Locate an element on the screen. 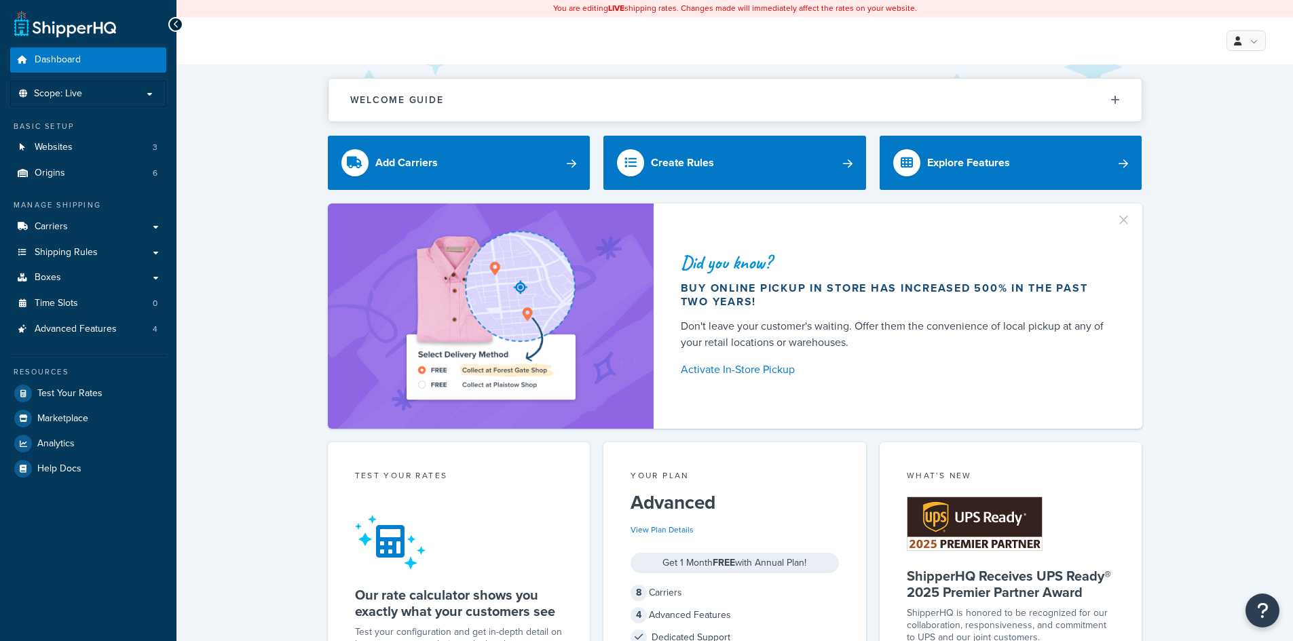 The image size is (1293, 641). strong: FREE is located at coordinates (723, 563).